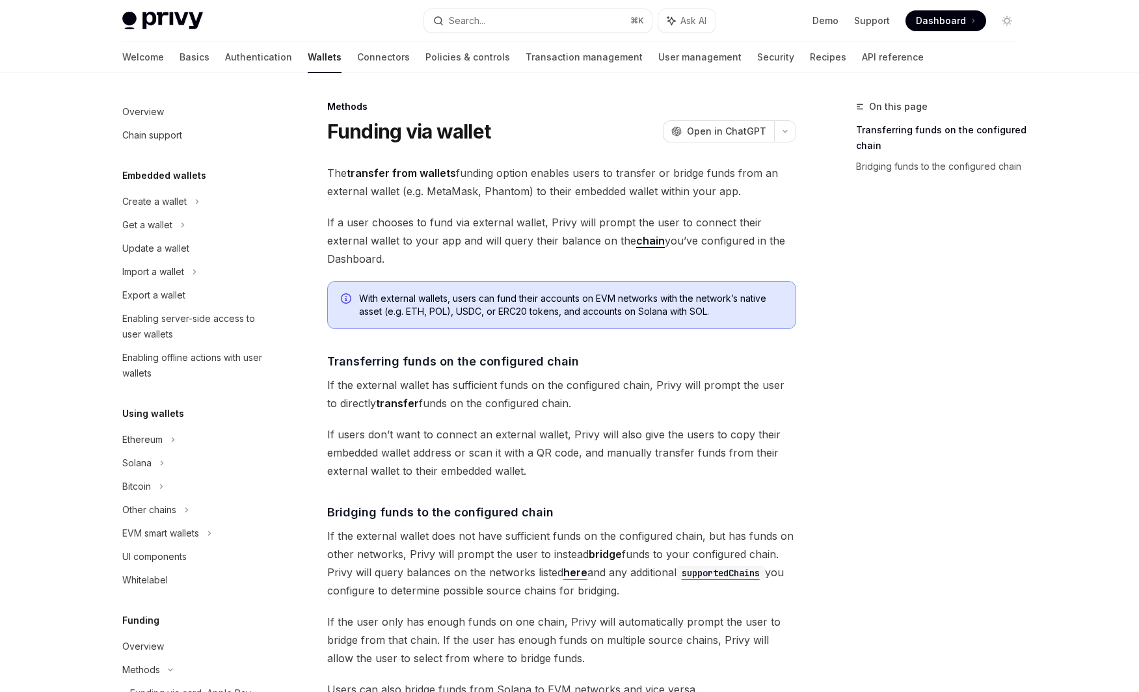 The height and width of the screenshot is (692, 1139). Describe the element at coordinates (776, 57) in the screenshot. I see `a: Security` at that location.